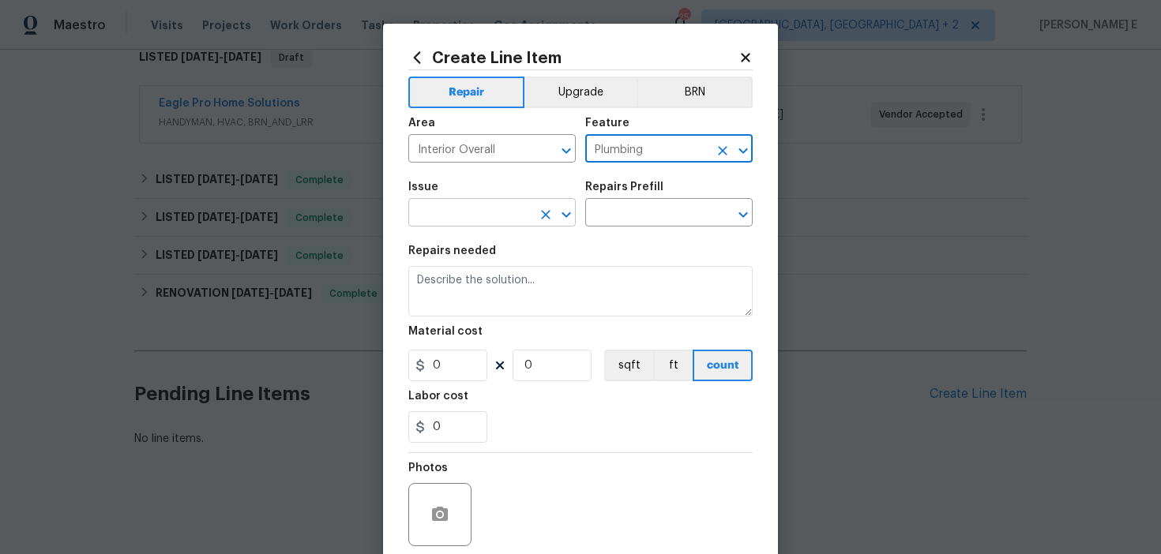 This screenshot has width=1161, height=554. What do you see at coordinates (438, 396) in the screenshot?
I see `h5: Labor cost` at bounding box center [438, 396].